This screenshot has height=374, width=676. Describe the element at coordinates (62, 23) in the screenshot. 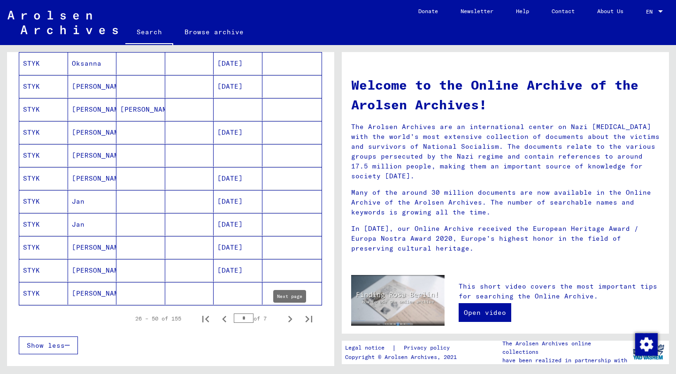

I see `img: Arolsen_neg.svg` at that location.